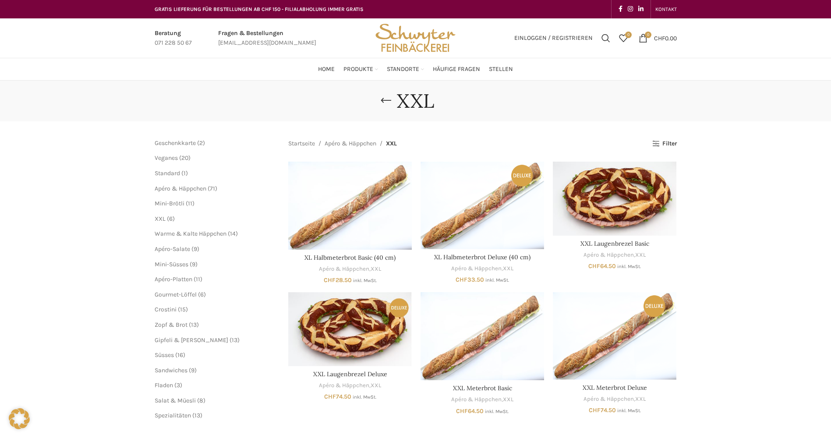 The height and width of the screenshot is (438, 831). Describe the element at coordinates (164, 355) in the screenshot. I see `span: Süsses` at that location.